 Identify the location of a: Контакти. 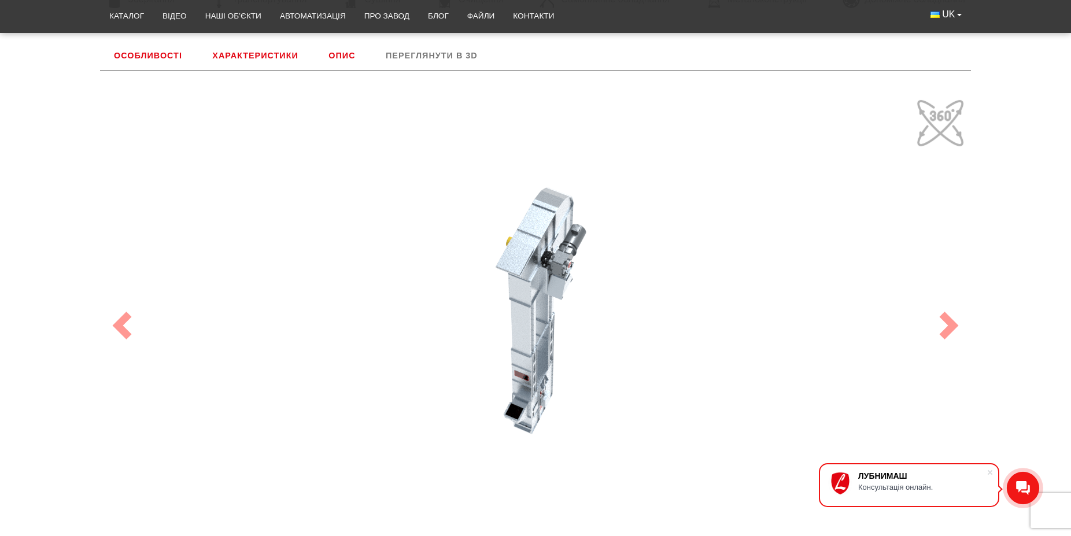
(533, 16).